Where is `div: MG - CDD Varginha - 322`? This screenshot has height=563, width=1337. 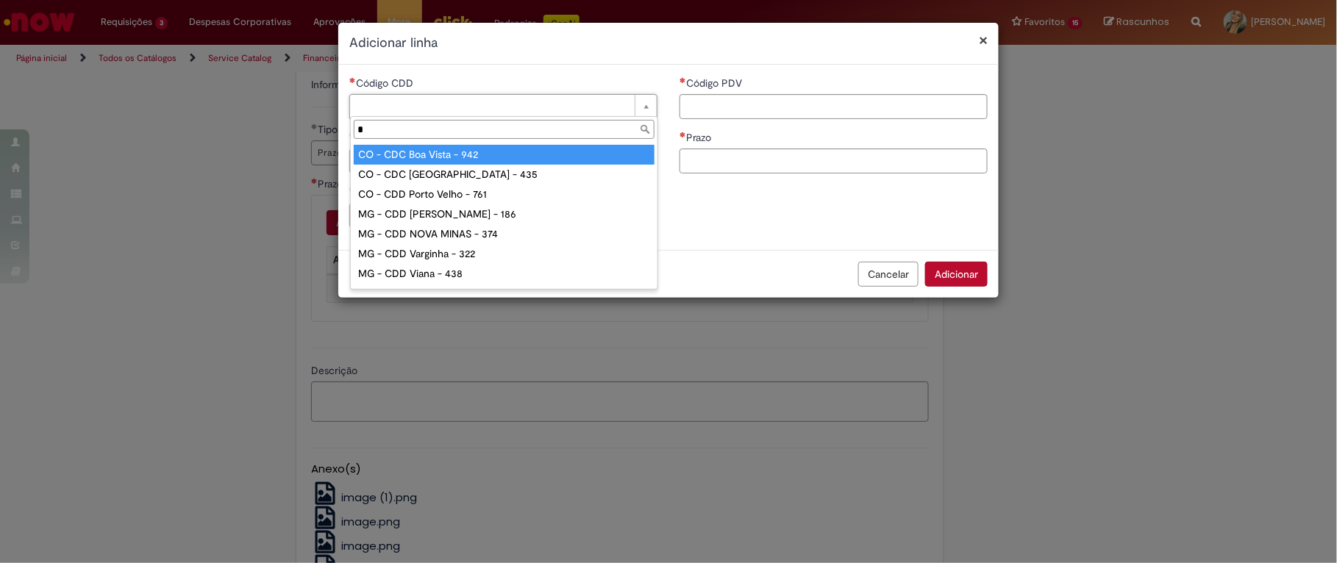
div: MG - CDD Varginha - 322 is located at coordinates (504, 254).